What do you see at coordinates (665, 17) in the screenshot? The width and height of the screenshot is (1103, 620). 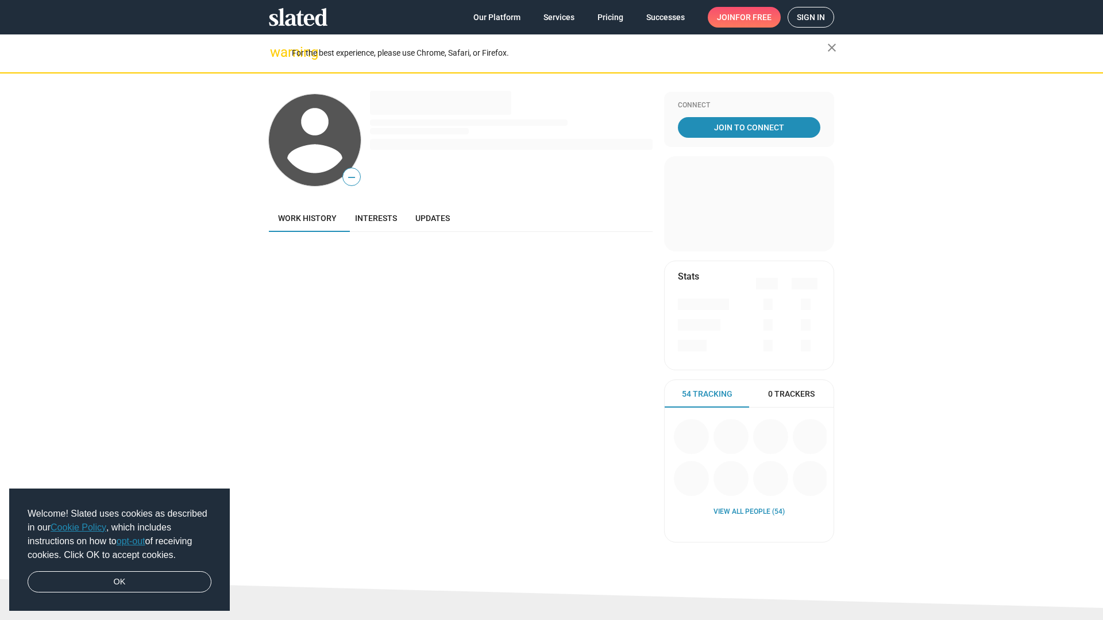 I see `span: Successes` at bounding box center [665, 17].